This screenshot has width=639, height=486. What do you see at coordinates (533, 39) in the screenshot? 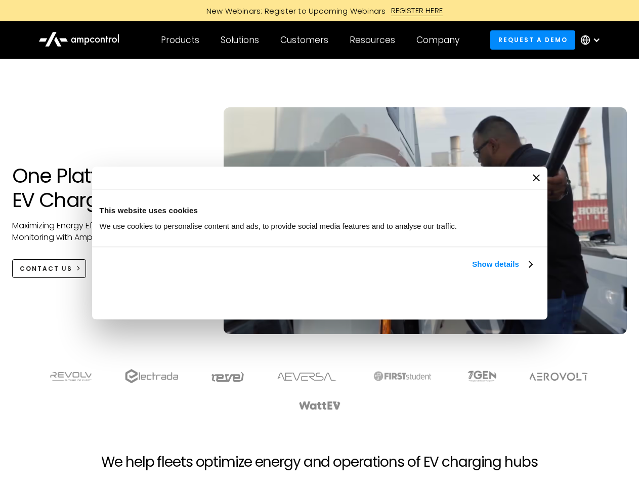
I see `a: Request a demo` at bounding box center [533, 39].